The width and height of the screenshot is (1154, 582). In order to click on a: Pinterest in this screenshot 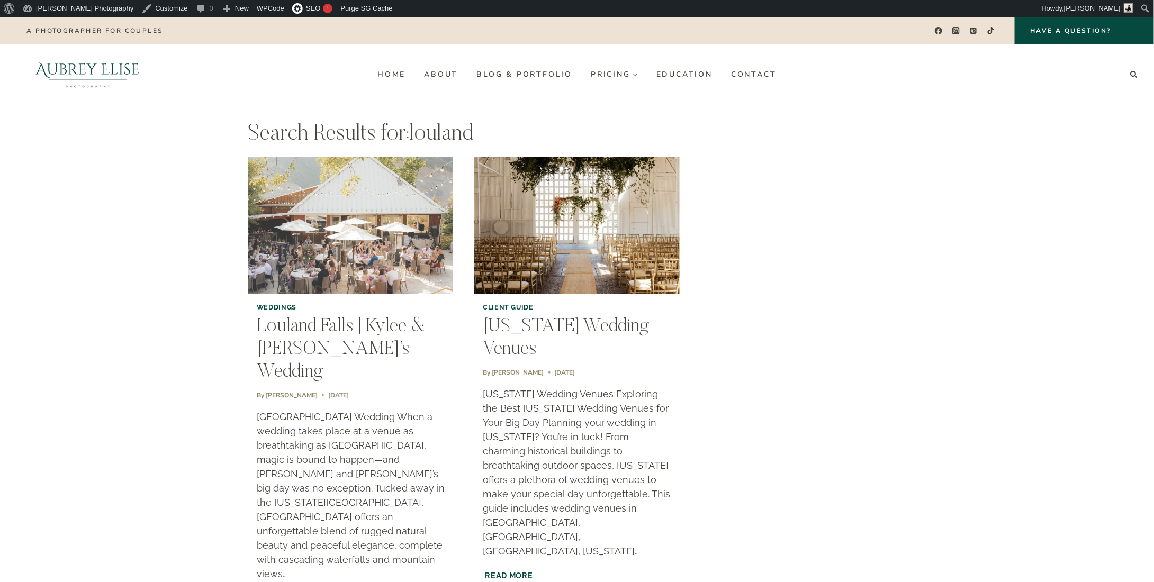, I will do `click(974, 31)`.